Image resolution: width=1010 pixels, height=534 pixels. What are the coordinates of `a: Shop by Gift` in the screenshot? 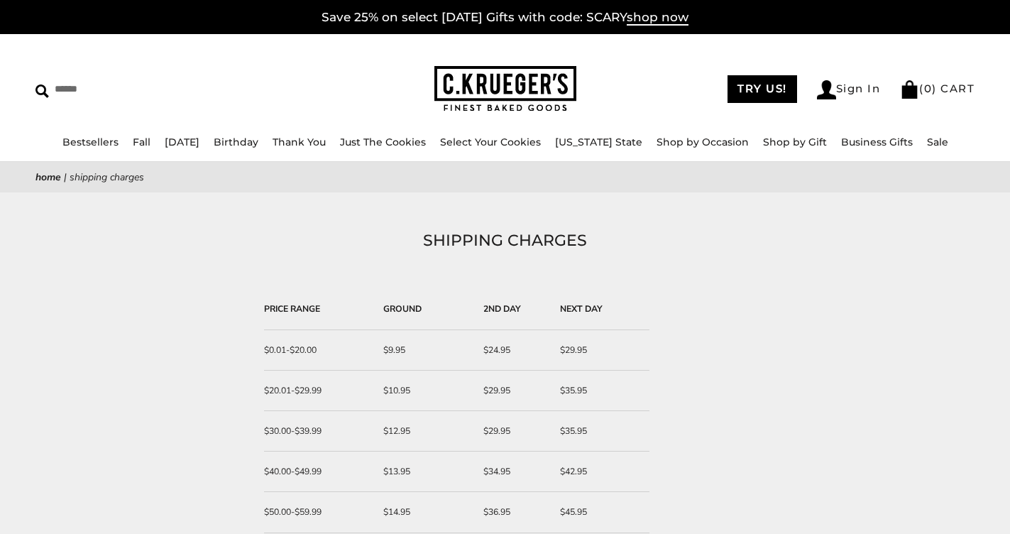 It's located at (795, 142).